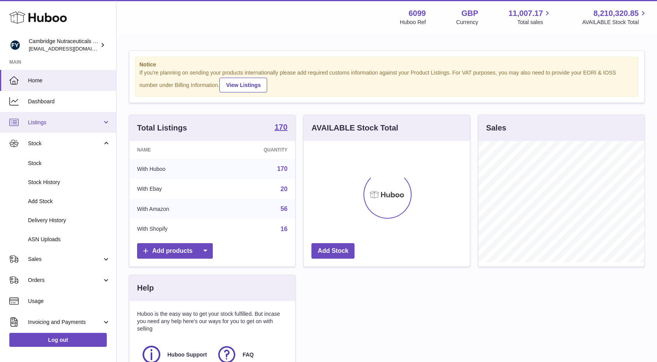  Describe the element at coordinates (284, 229) in the screenshot. I see `a: 16` at that location.